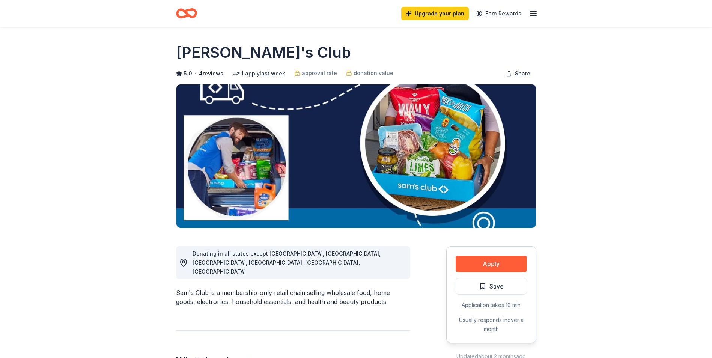  Describe the element at coordinates (522, 74) in the screenshot. I see `span: Share` at that location.